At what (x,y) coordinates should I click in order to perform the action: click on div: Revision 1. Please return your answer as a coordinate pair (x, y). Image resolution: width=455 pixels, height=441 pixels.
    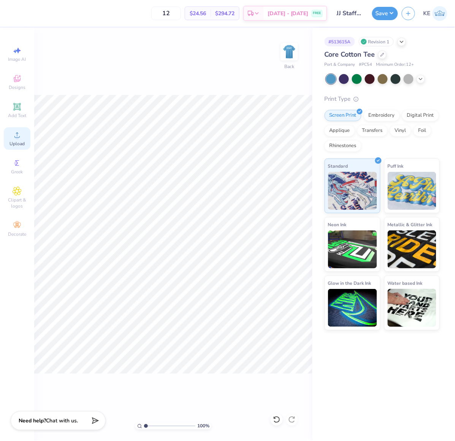
    Looking at the image, I should click on (376, 41).